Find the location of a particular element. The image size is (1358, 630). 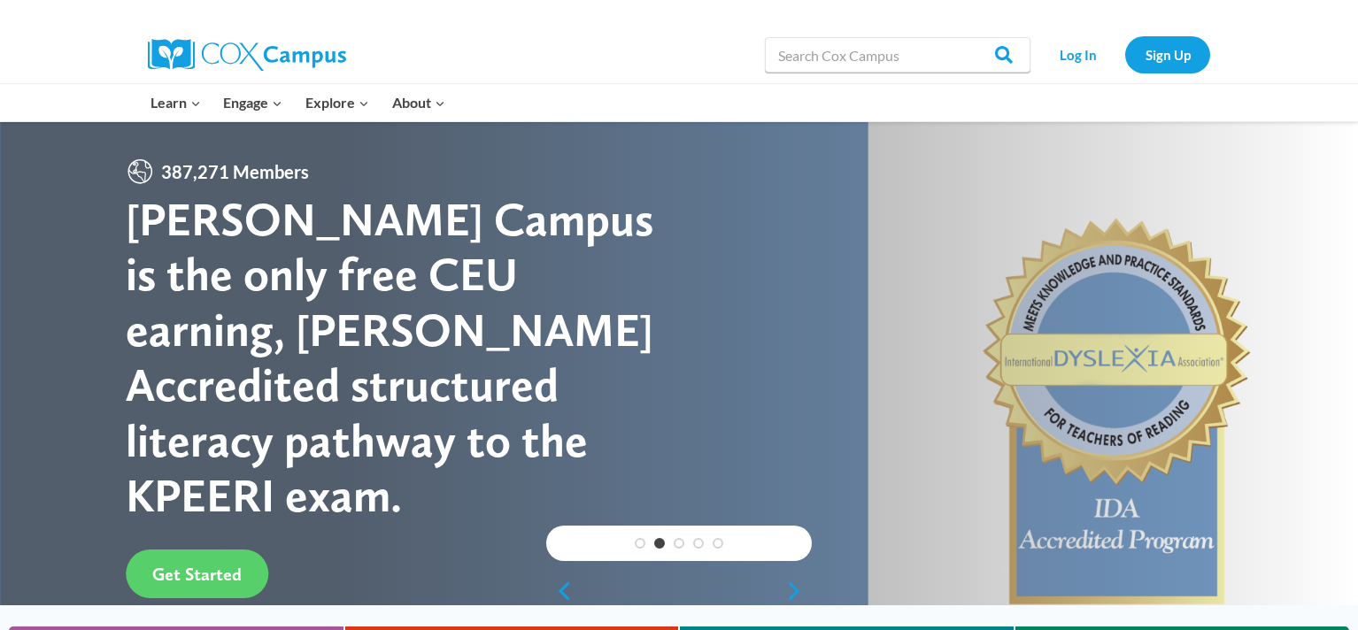

input: Search Cox Campus is located at coordinates (897, 55).